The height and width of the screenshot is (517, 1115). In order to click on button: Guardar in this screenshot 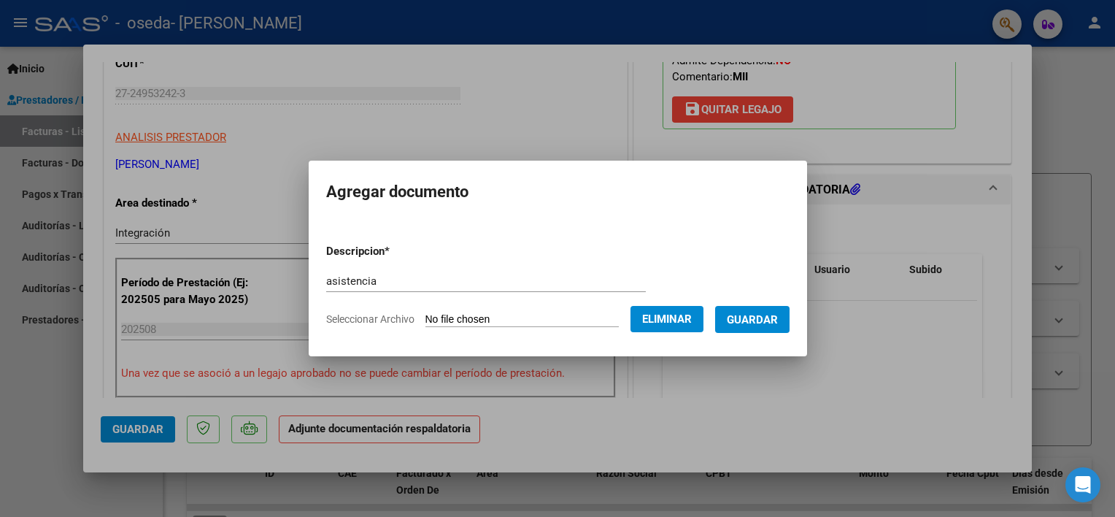, I will do `click(753, 319)`.